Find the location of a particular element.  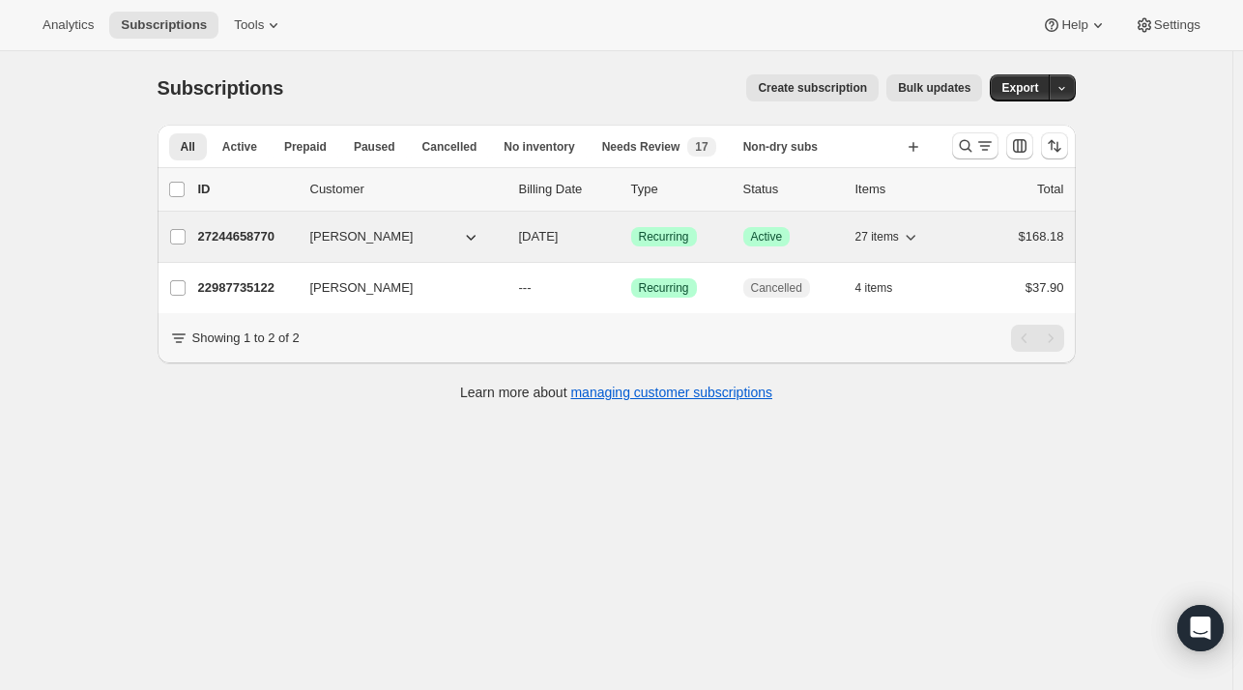

span: Tools is located at coordinates (248, 25).